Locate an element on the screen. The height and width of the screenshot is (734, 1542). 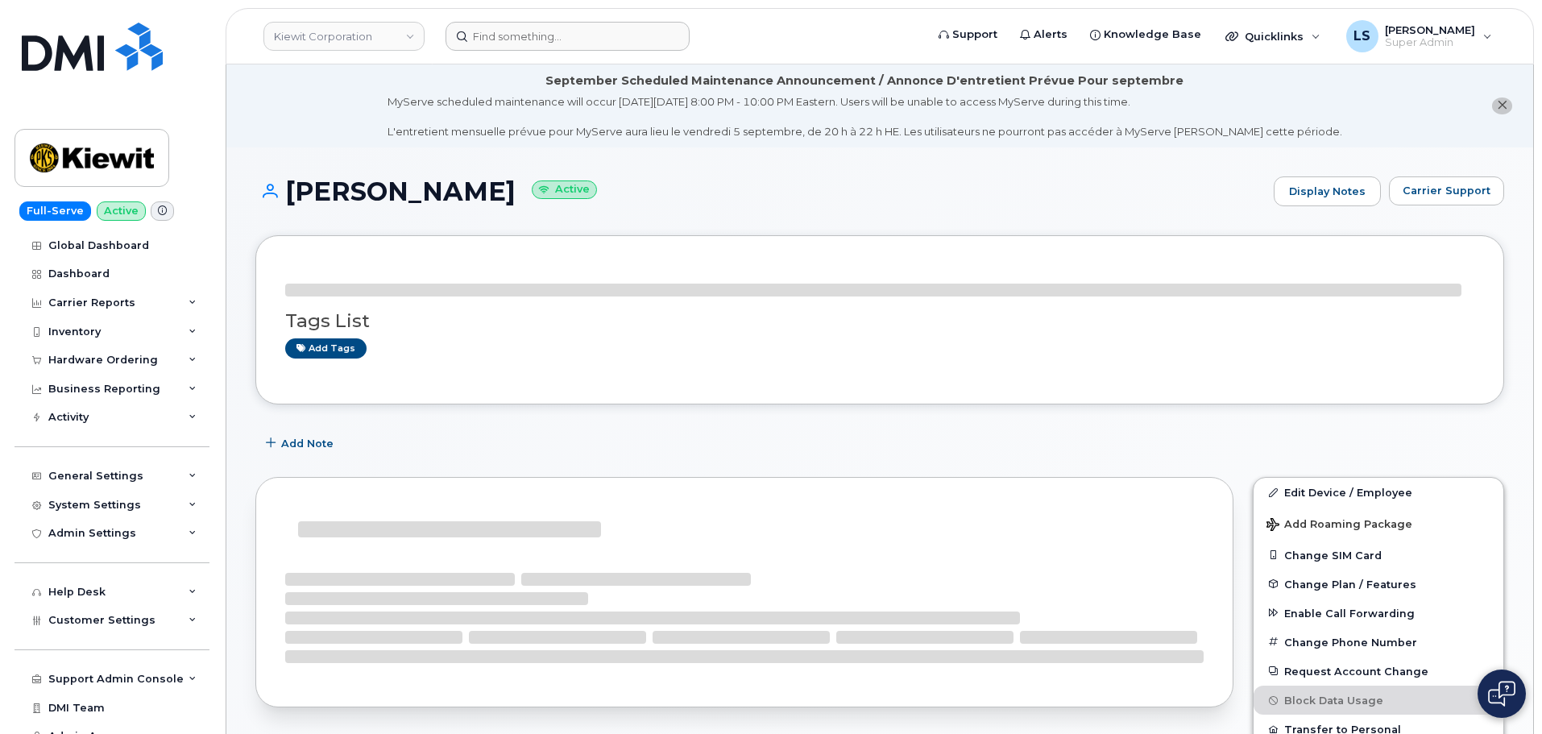
span: Enable Call Forwarding is located at coordinates (1350, 612).